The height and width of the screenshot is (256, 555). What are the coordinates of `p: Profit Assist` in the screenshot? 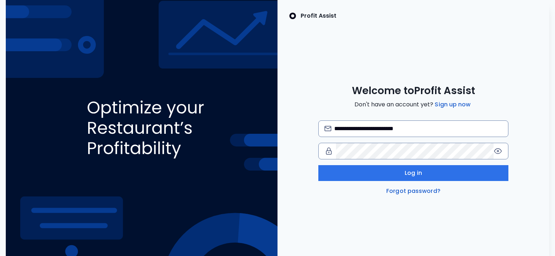 It's located at (318, 16).